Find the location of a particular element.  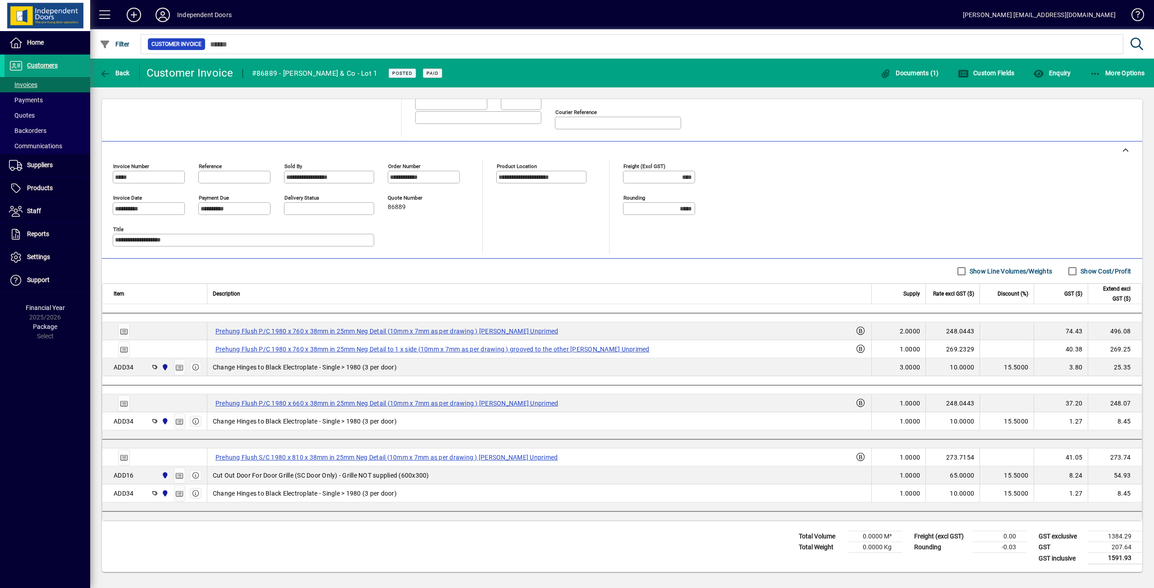

button: Back is located at coordinates (114, 73).